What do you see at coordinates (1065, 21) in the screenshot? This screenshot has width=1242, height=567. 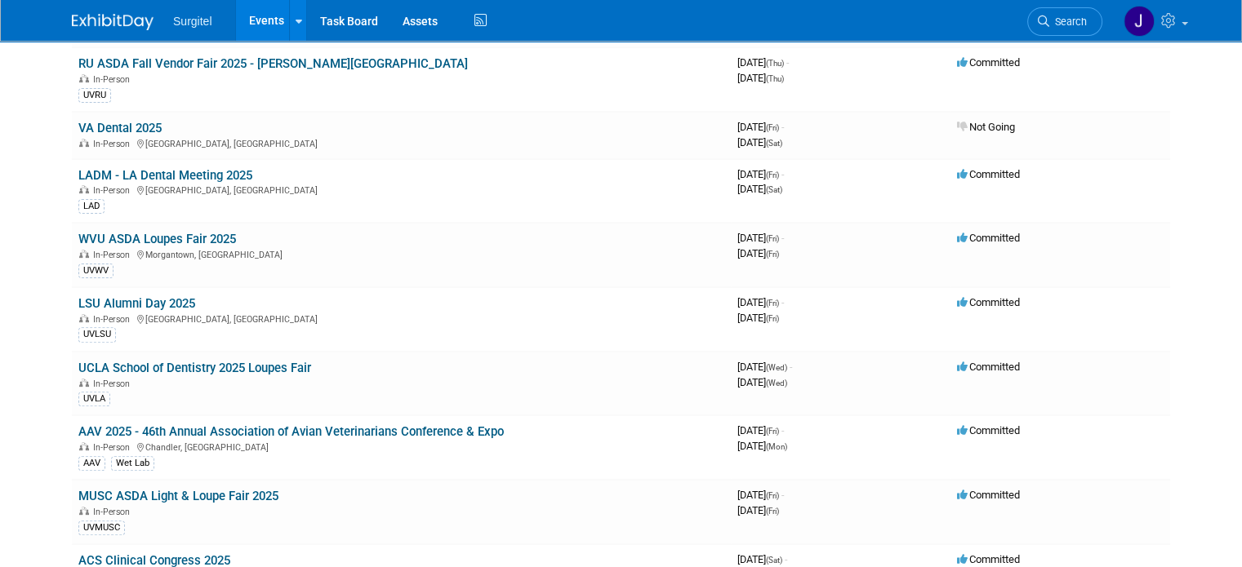 I see `a: Search` at bounding box center [1065, 21].